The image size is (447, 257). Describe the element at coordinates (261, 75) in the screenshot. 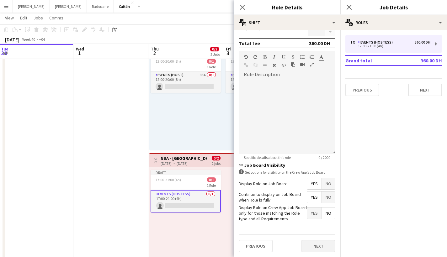

I see `div: 12:00-01:00 (13h) (Sat)0/11 RoleEvents (Host)33A0/112:00-01:00 (13h)` at that location.